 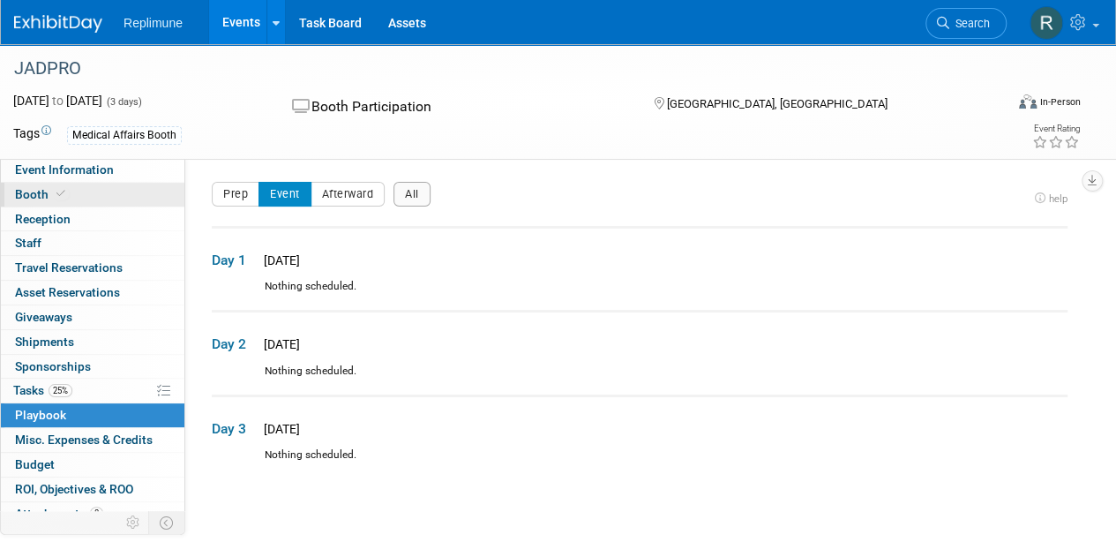 What do you see at coordinates (1028, 101) in the screenshot?
I see `img: Format-Inperson.png` at bounding box center [1028, 101].